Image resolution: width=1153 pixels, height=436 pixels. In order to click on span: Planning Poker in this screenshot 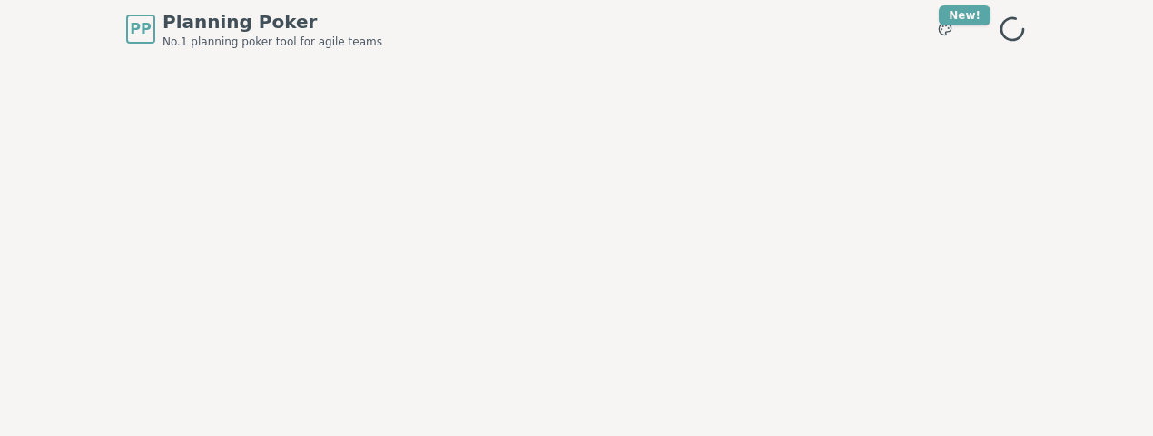, I will do `click(272, 22)`.